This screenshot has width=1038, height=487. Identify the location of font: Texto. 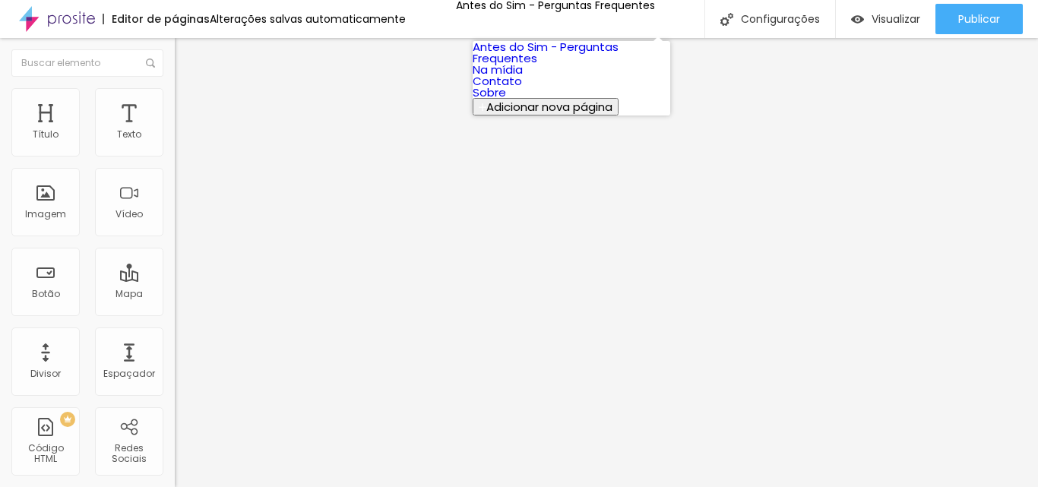
(129, 134).